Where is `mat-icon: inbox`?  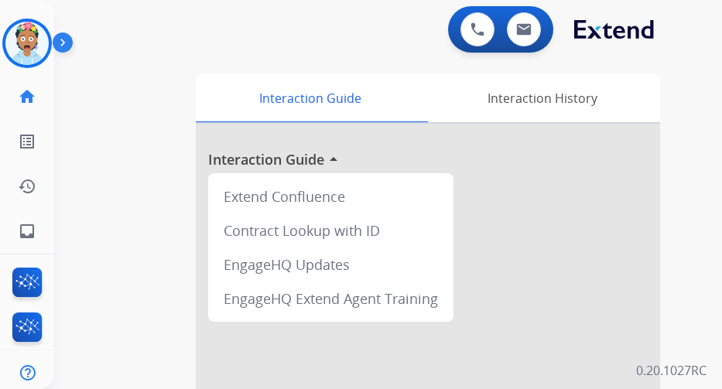
mat-icon: inbox is located at coordinates (27, 231).